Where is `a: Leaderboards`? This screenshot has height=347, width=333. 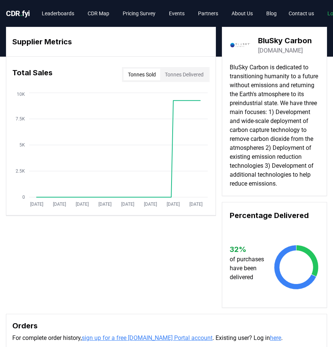 a: Leaderboards is located at coordinates (58, 13).